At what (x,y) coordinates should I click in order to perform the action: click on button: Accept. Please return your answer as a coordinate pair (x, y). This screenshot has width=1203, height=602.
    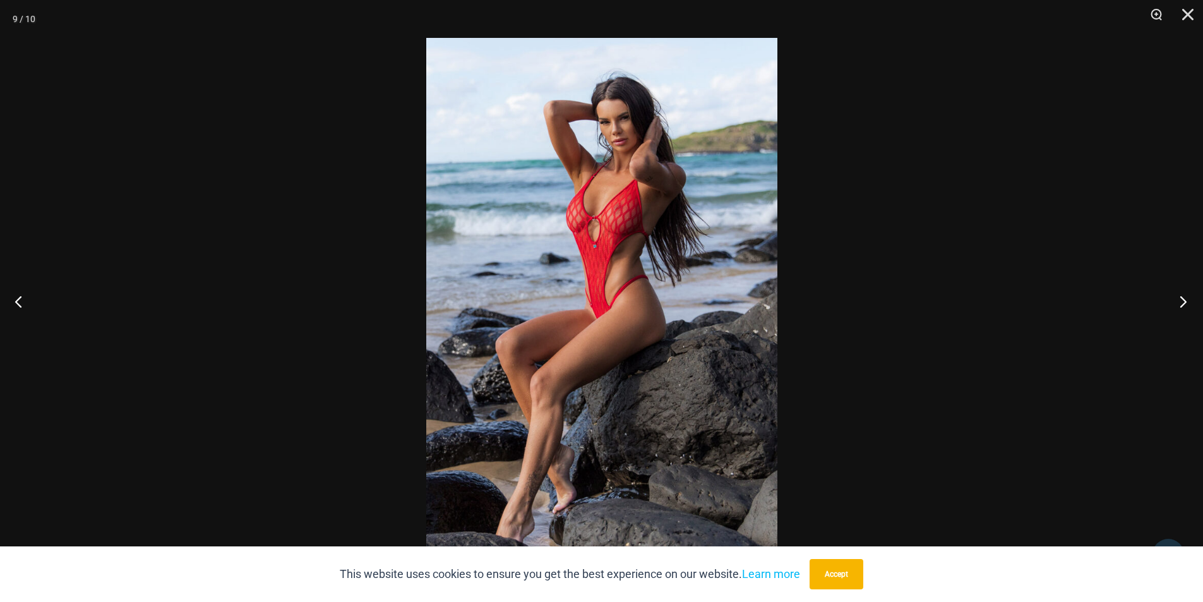
    Looking at the image, I should click on (836, 574).